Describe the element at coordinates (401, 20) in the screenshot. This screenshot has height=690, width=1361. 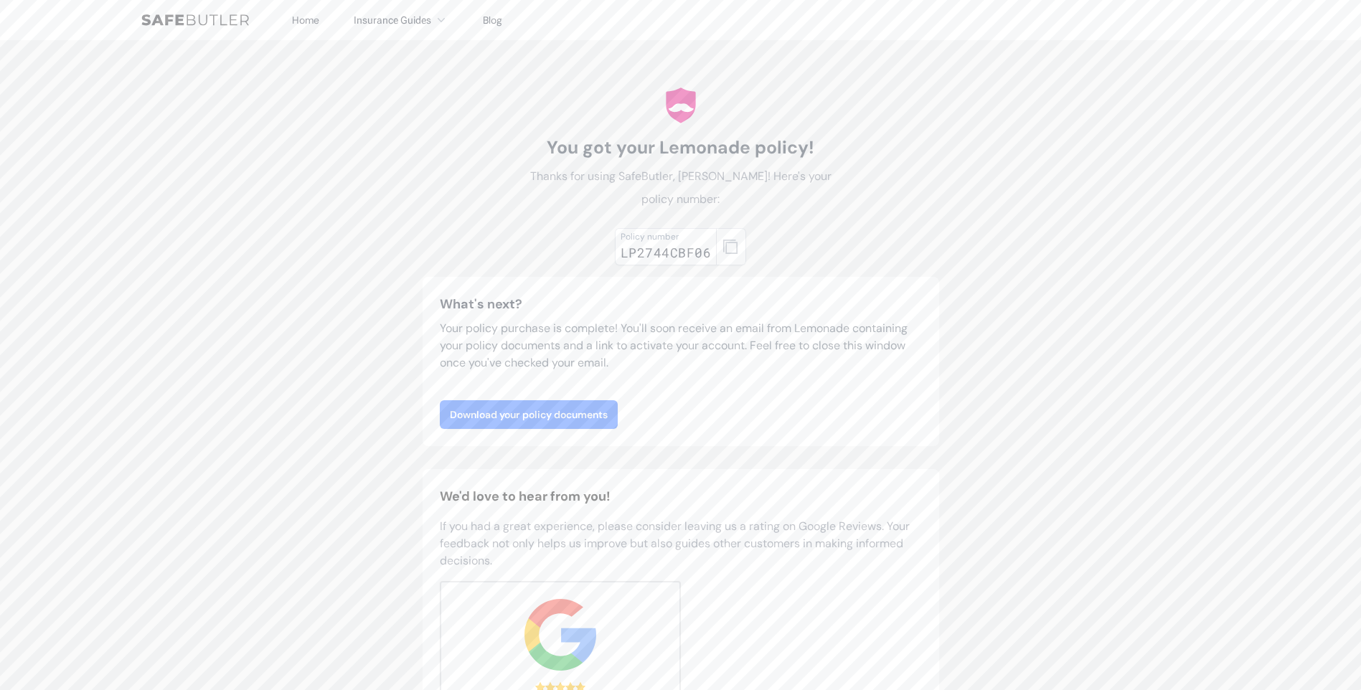
I see `button: Insurance Guides` at that location.